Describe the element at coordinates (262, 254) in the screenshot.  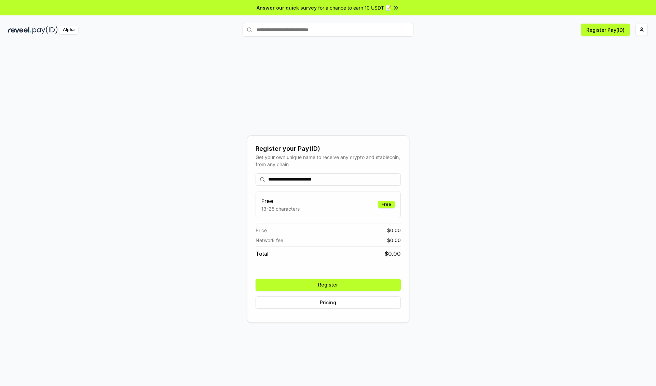
I see `span: Total` at that location.